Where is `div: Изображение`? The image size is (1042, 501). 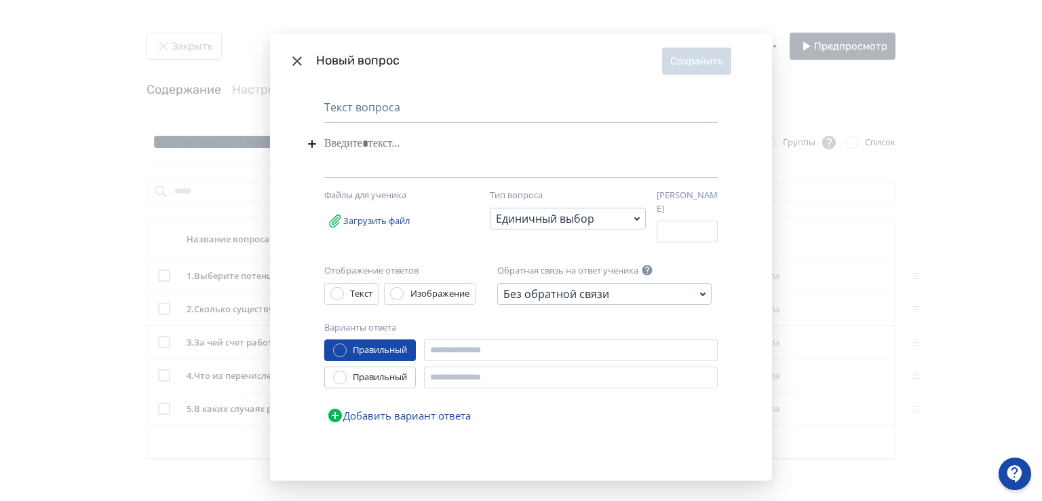
div: Изображение is located at coordinates (440, 294).